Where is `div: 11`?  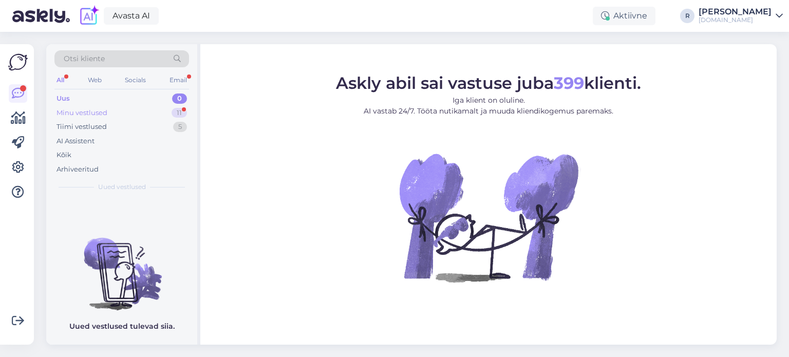
div: 11 is located at coordinates (179, 113).